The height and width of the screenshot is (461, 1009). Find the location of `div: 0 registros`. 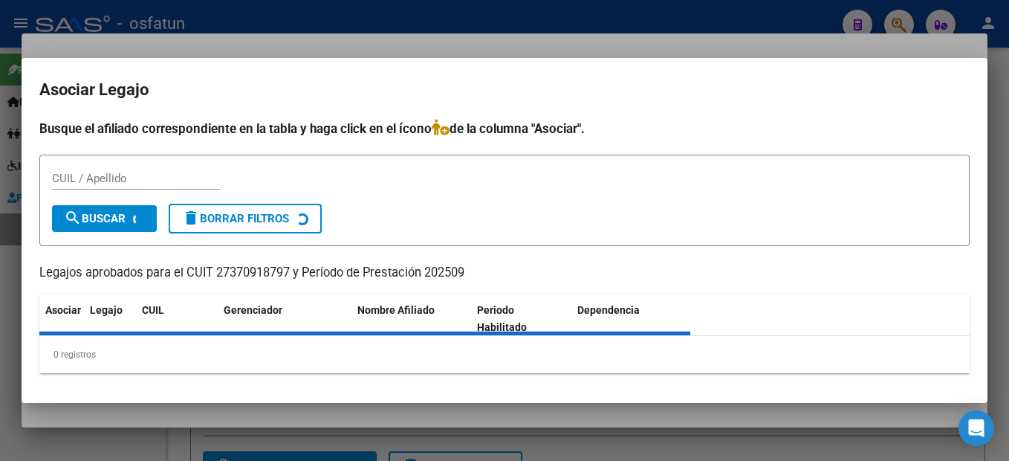

div: 0 registros is located at coordinates (505, 354).